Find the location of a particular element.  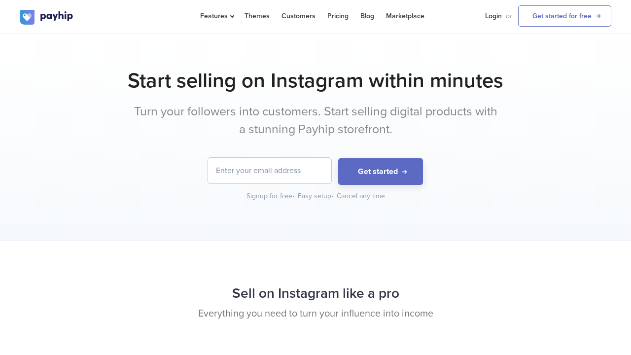

input: Enter your email address is located at coordinates (270, 171).